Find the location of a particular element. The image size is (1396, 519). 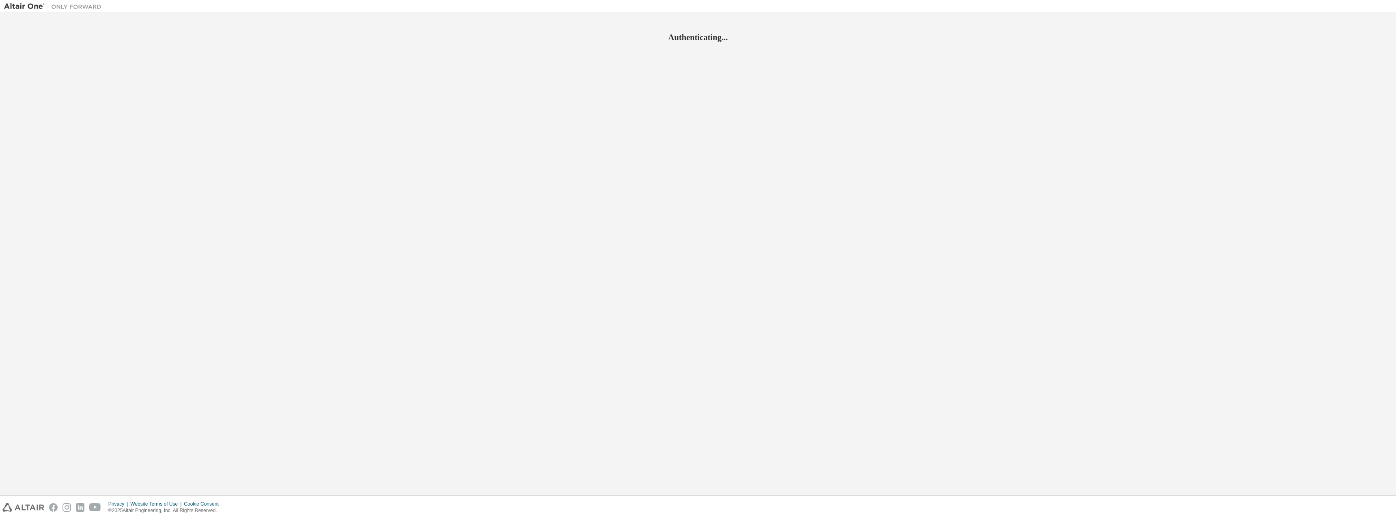

img: linkedin.svg is located at coordinates (80, 507).